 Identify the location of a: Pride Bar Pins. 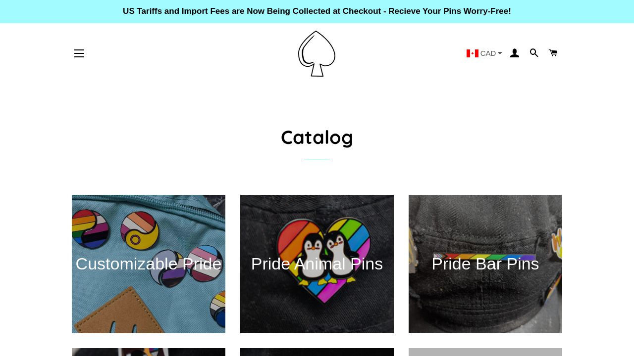
(485, 264).